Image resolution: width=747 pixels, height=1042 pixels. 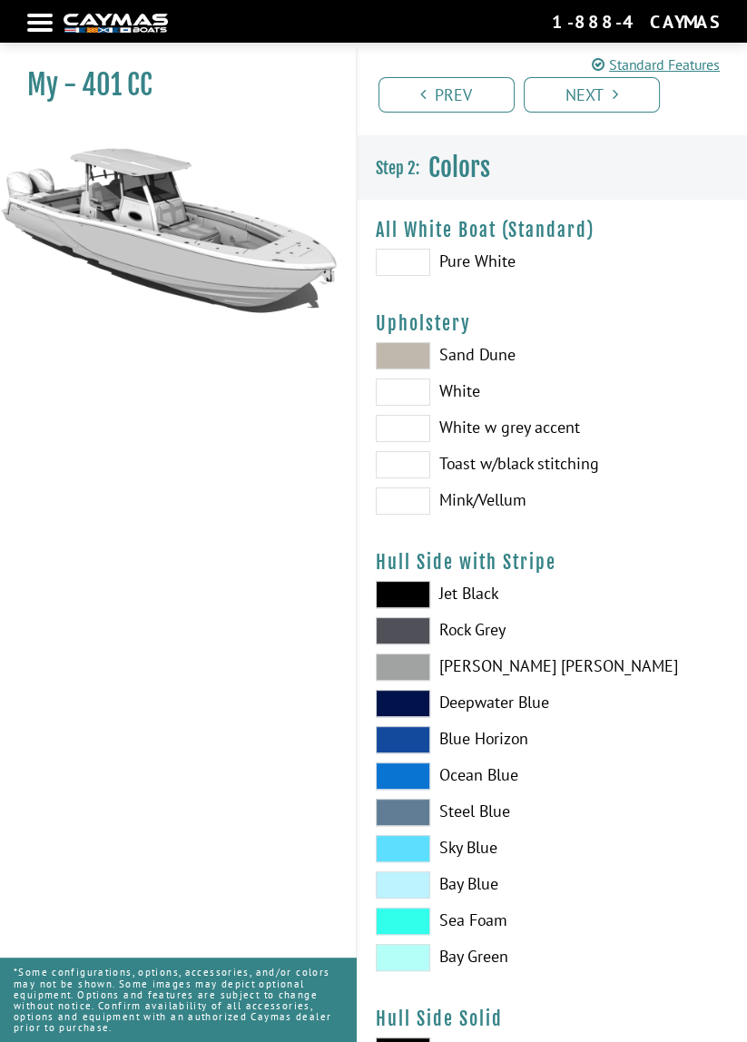 What do you see at coordinates (553, 704) in the screenshot?
I see `label: Deepwater Blue` at bounding box center [553, 704].